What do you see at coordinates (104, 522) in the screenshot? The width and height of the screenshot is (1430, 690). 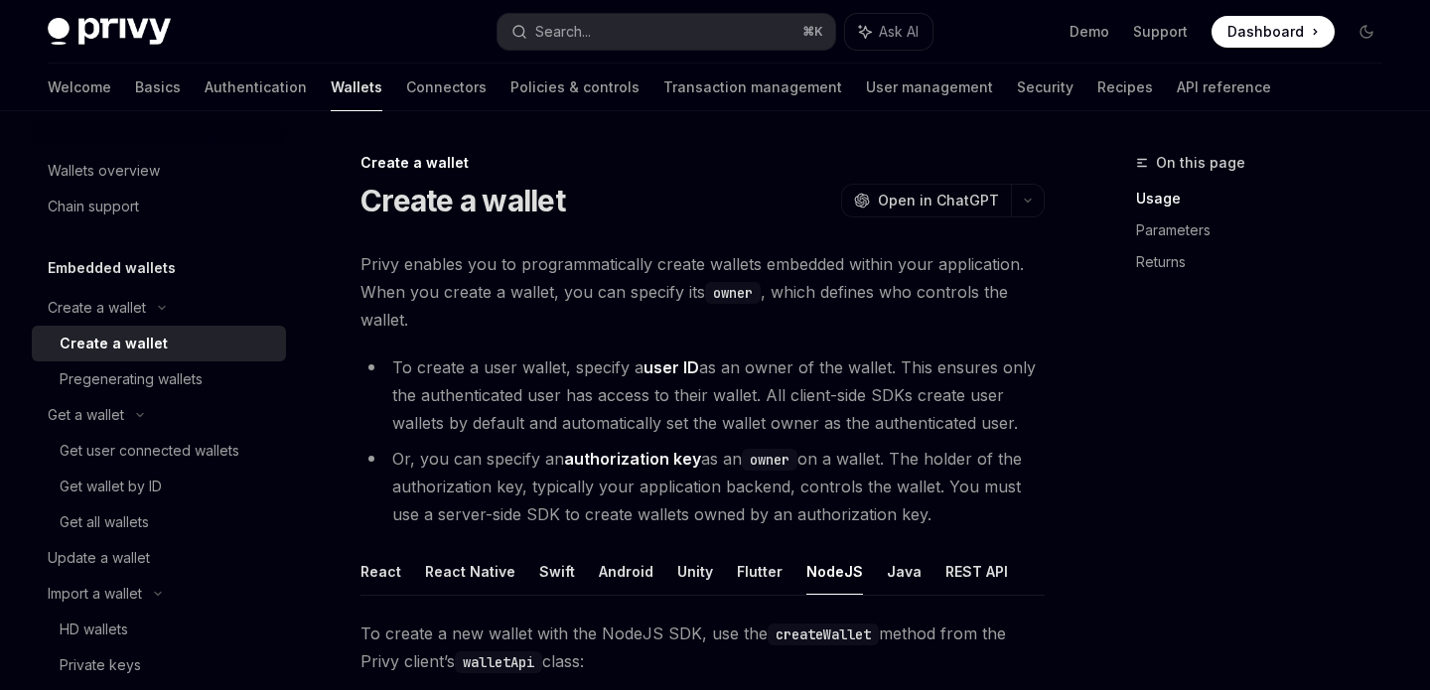 I see `div: Get all wallets` at bounding box center [104, 522].